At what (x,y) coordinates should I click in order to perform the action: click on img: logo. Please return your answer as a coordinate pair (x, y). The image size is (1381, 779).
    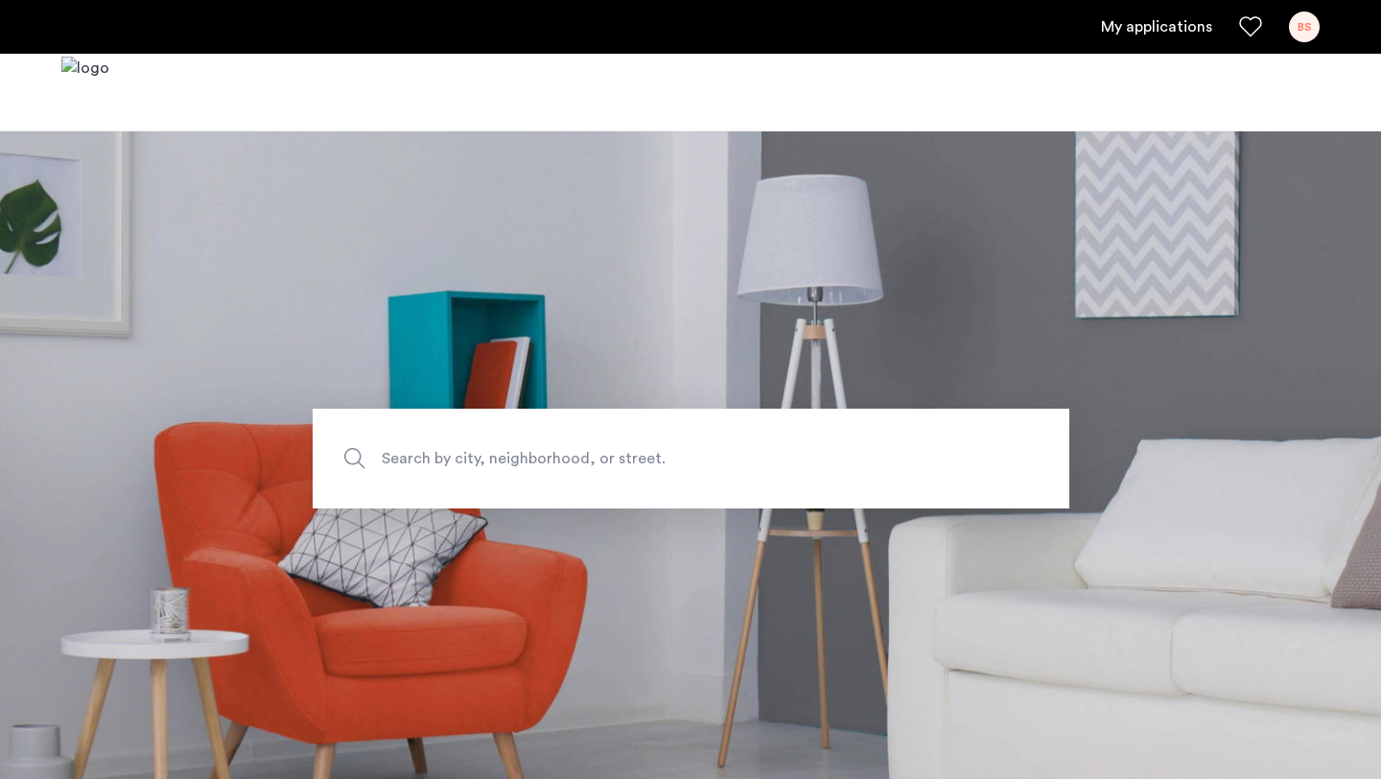
    Looking at the image, I should click on (85, 92).